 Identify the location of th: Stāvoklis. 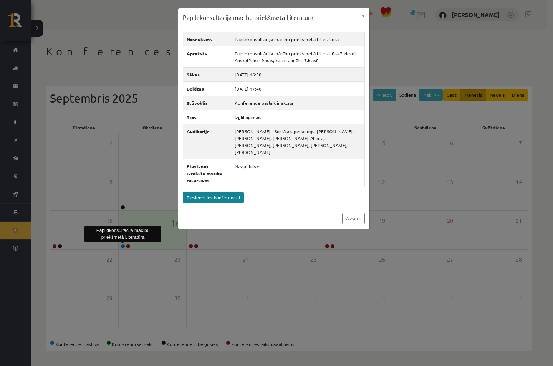
(207, 103).